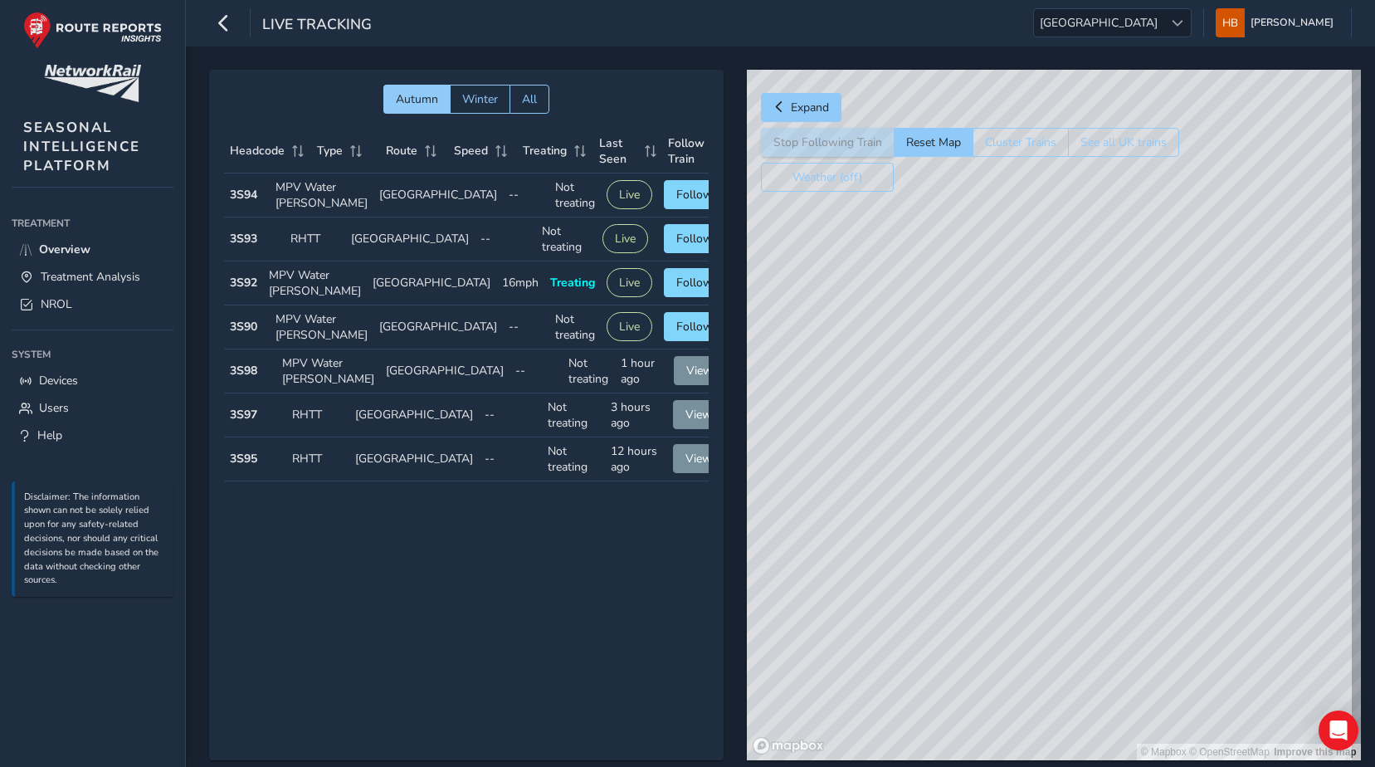  I want to click on span: Speed, so click(471, 150).